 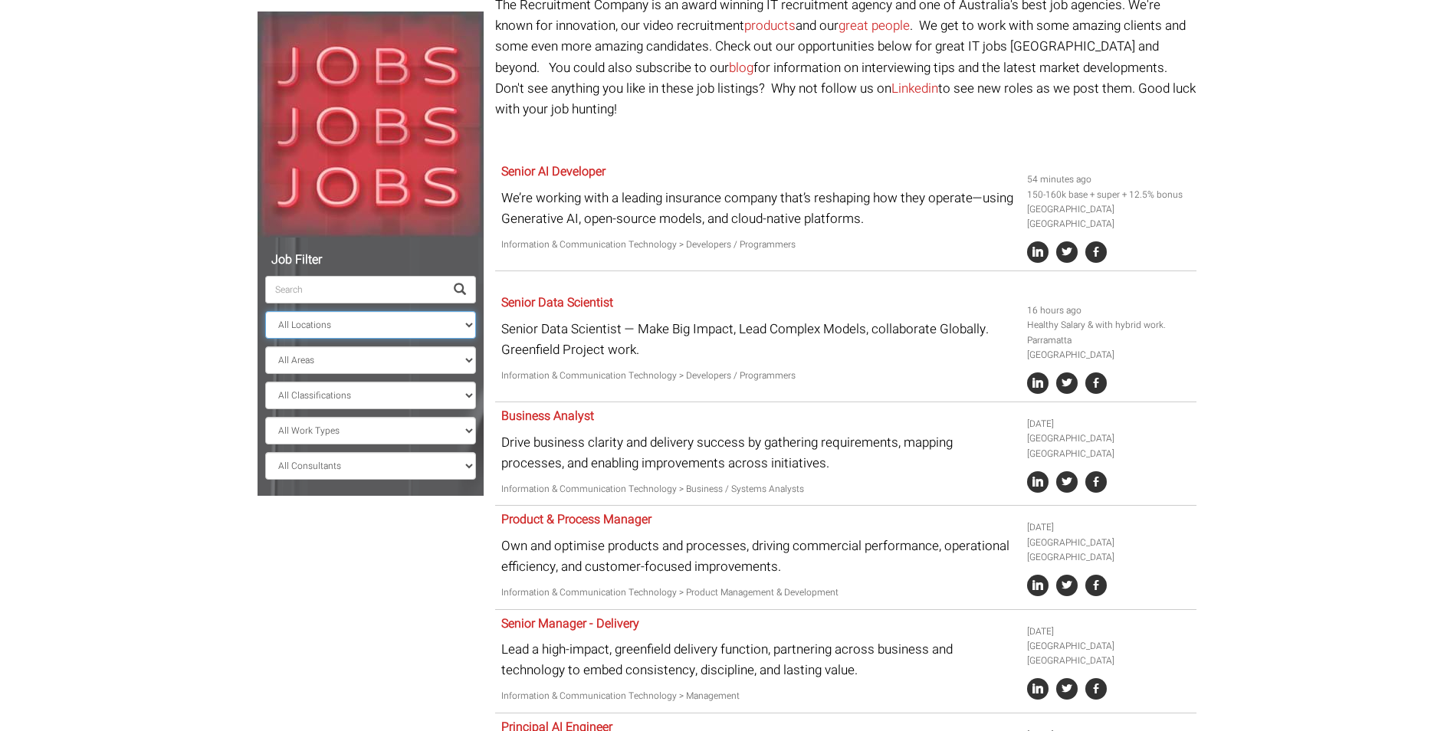 I want to click on input: Search, so click(x=355, y=290).